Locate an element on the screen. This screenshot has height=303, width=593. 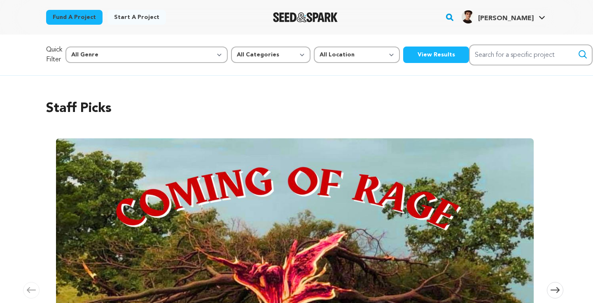
input: Search for a specific project is located at coordinates (531, 55).